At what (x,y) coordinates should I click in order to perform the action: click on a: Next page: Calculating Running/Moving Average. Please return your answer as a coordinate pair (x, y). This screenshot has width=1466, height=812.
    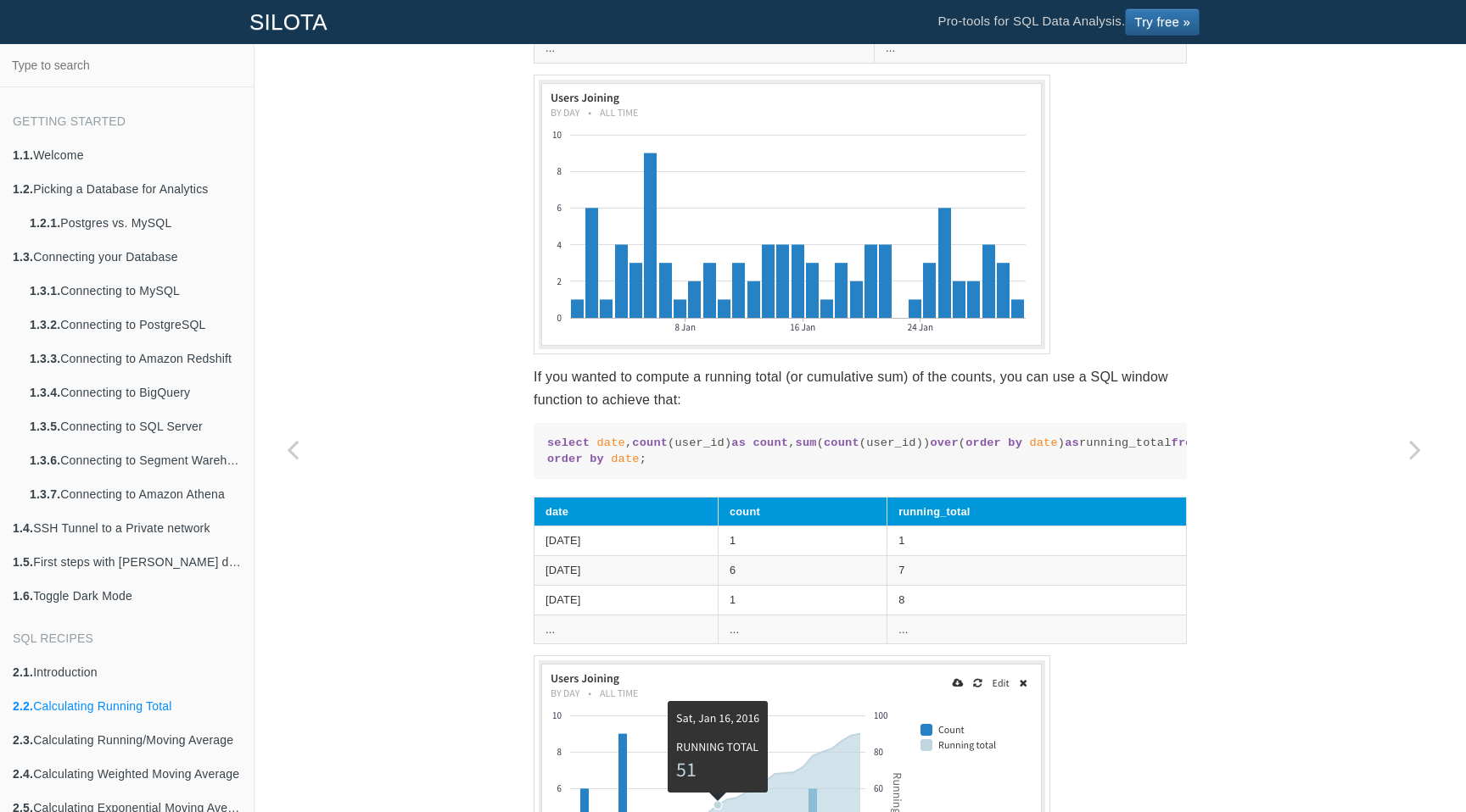
    Looking at the image, I should click on (1415, 449).